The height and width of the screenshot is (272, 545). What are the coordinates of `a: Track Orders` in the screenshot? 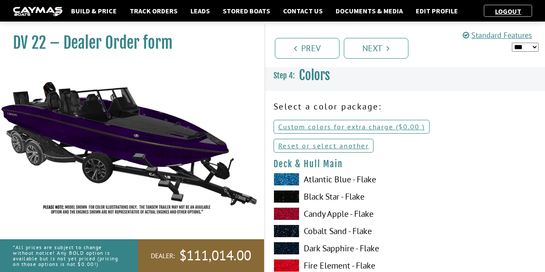 It's located at (153, 11).